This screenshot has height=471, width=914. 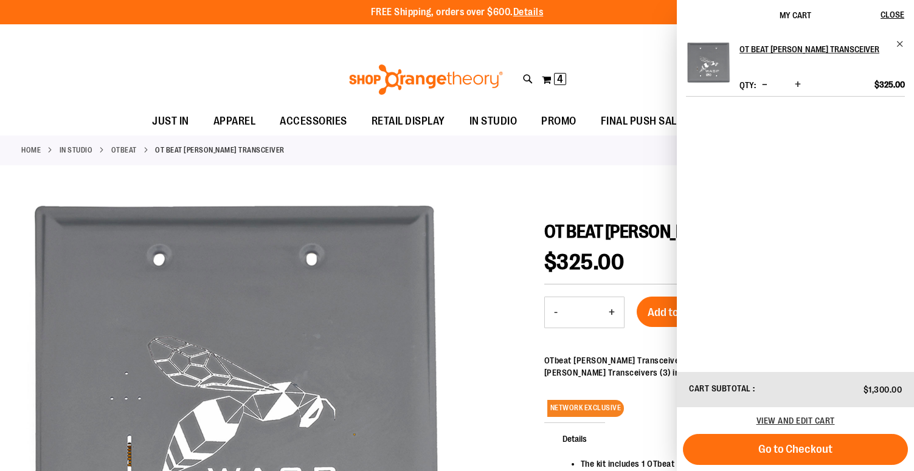 What do you see at coordinates (883, 390) in the screenshot?
I see `span: $1,300.00` at bounding box center [883, 390].